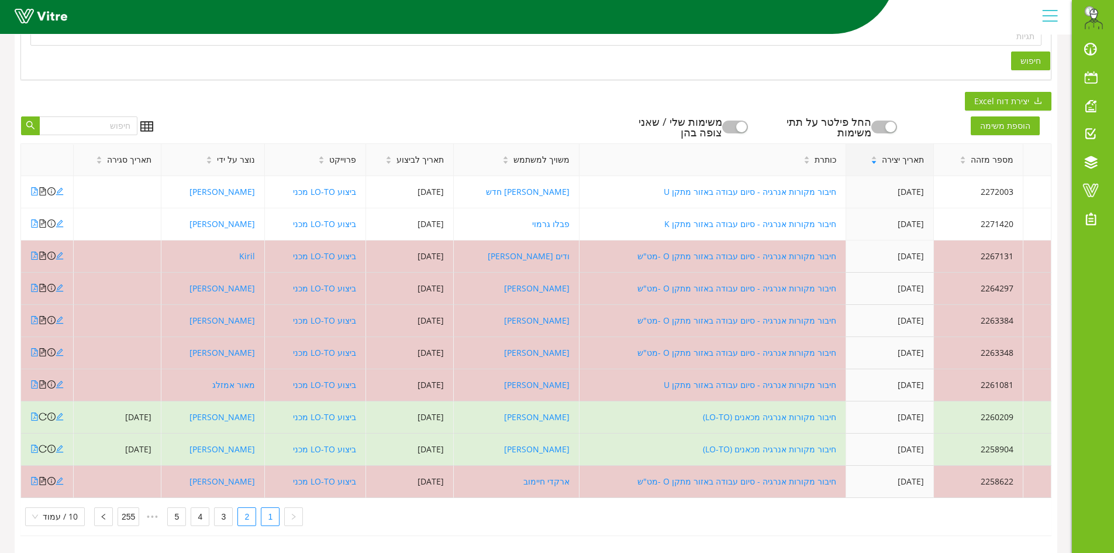 This screenshot has width=1114, height=553. I want to click on a: 5, so click(177, 516).